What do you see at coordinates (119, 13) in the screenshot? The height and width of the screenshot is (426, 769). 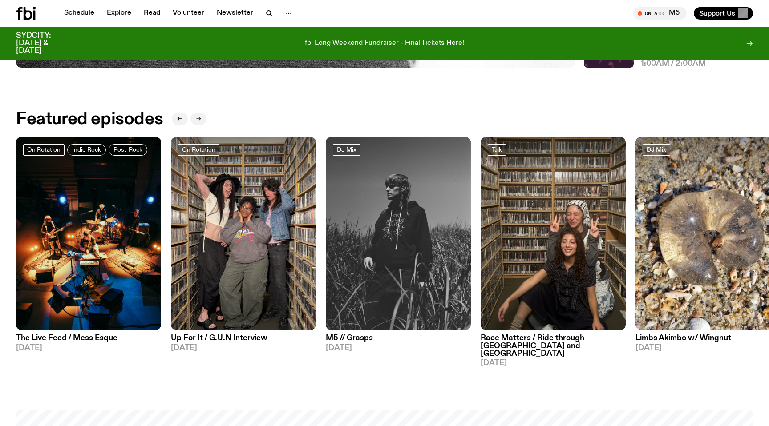 I see `a: Explore` at bounding box center [119, 13].